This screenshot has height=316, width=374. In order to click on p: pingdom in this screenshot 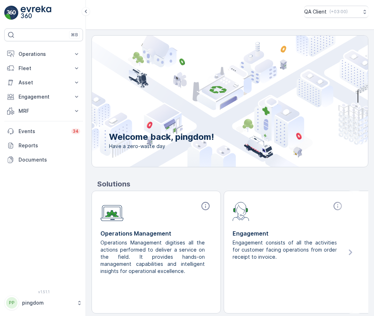, I will do `click(47, 303)`.